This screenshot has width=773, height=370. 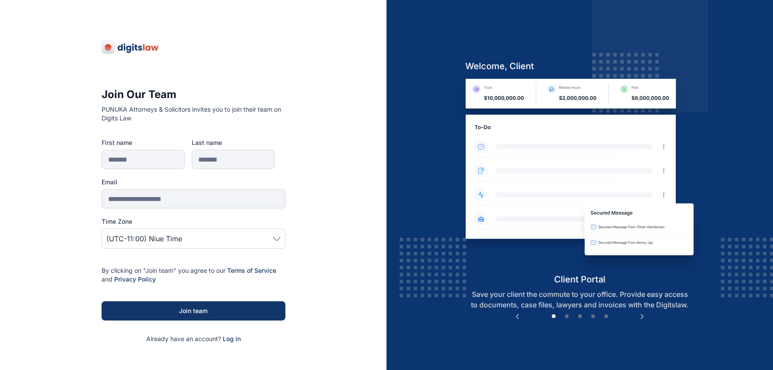 I want to click on label: First name, so click(x=143, y=143).